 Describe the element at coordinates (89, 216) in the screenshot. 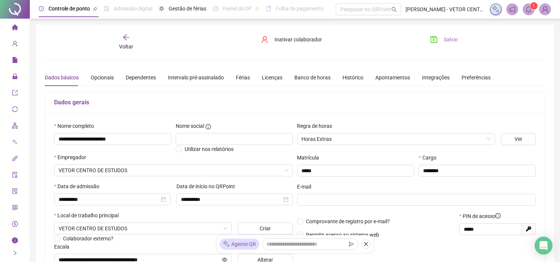

I see `label: Local de trabalho principal` at that location.